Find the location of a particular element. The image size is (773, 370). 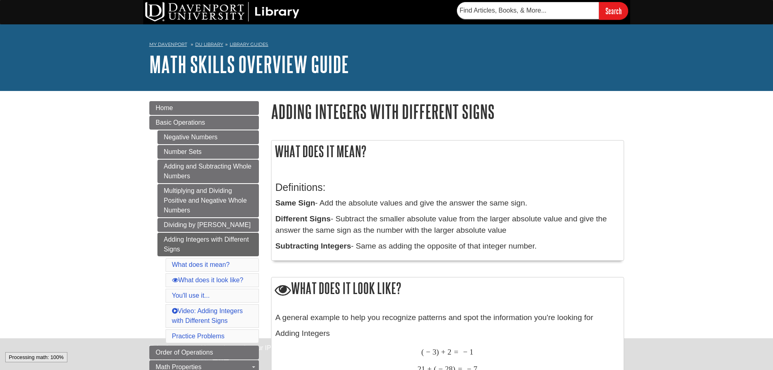

span: Basic Operations is located at coordinates (181, 122).